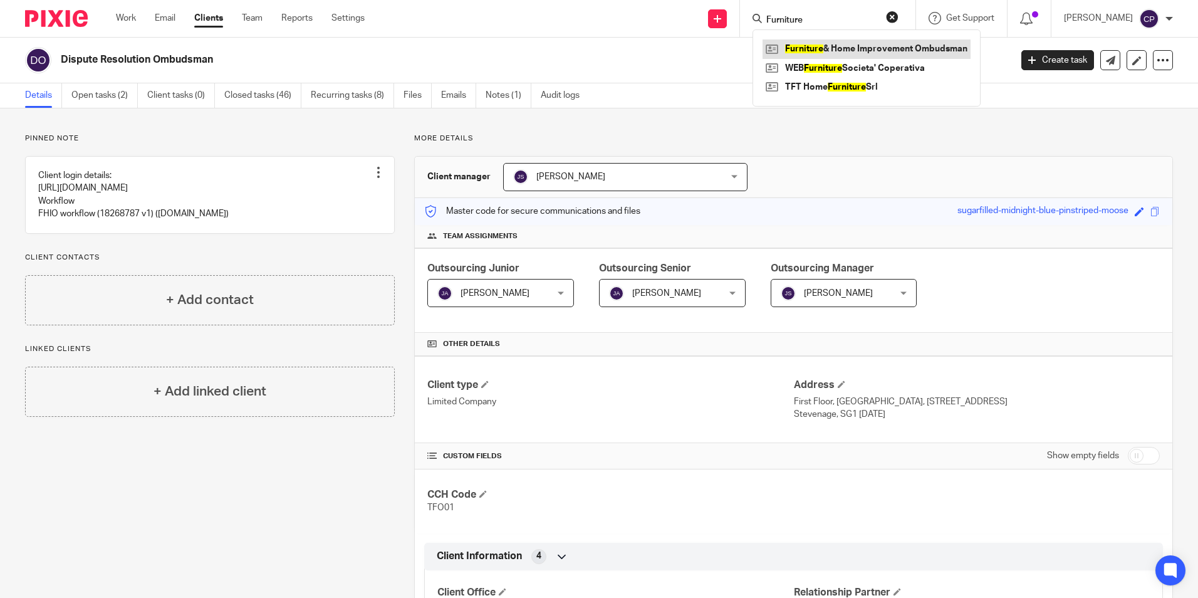  Describe the element at coordinates (459, 95) in the screenshot. I see `a: Emails` at that location.